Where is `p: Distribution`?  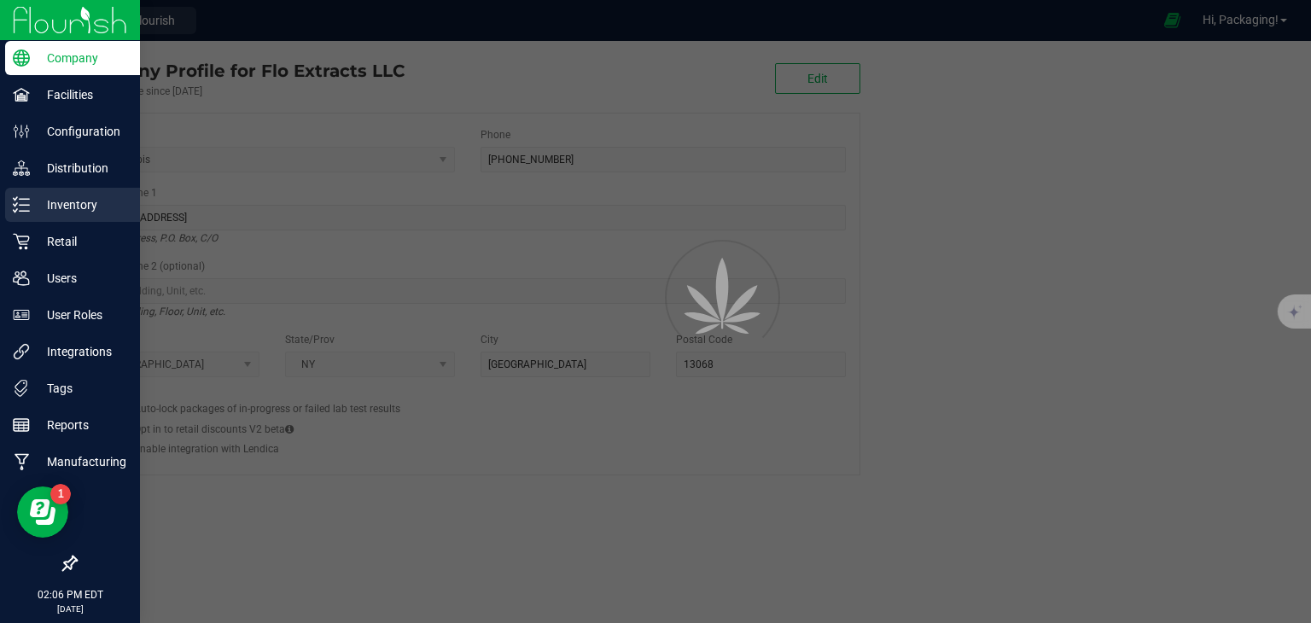
p: Distribution is located at coordinates (81, 168).